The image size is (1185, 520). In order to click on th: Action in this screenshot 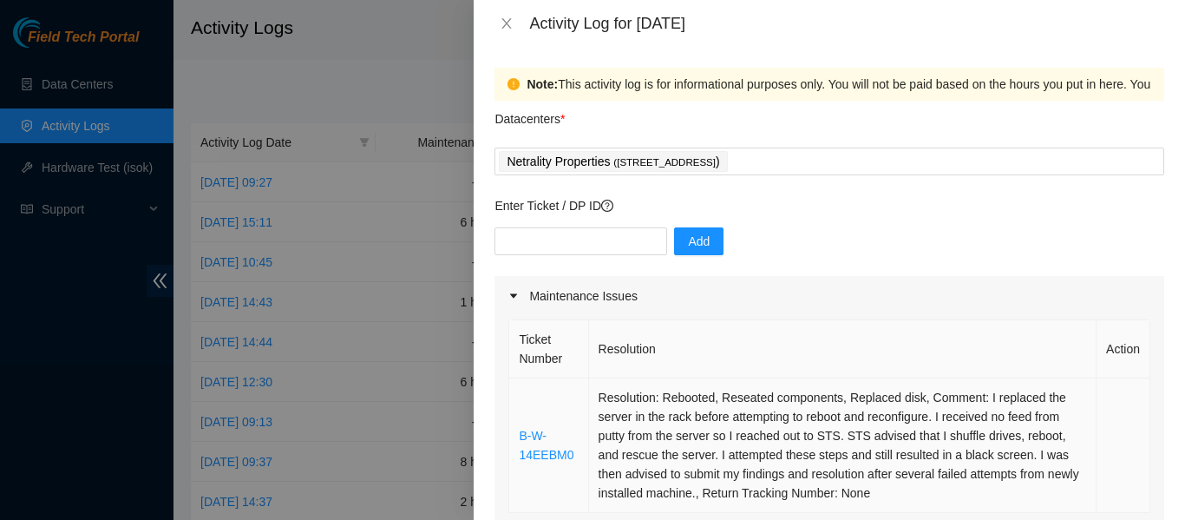, I will do `click(1124, 349)`.